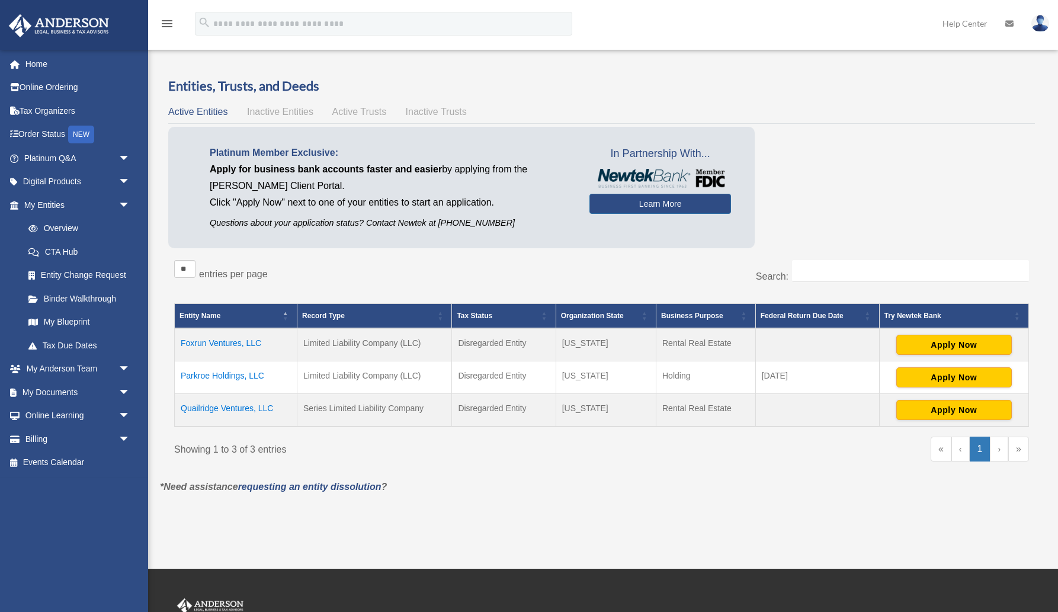 The width and height of the screenshot is (1058, 612). I want to click on span: Active Trusts, so click(359, 111).